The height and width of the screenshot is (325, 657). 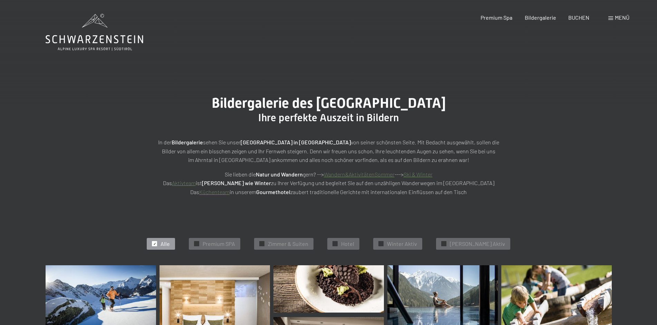 What do you see at coordinates (348, 244) in the screenshot?
I see `span: Hotel` at bounding box center [348, 244].